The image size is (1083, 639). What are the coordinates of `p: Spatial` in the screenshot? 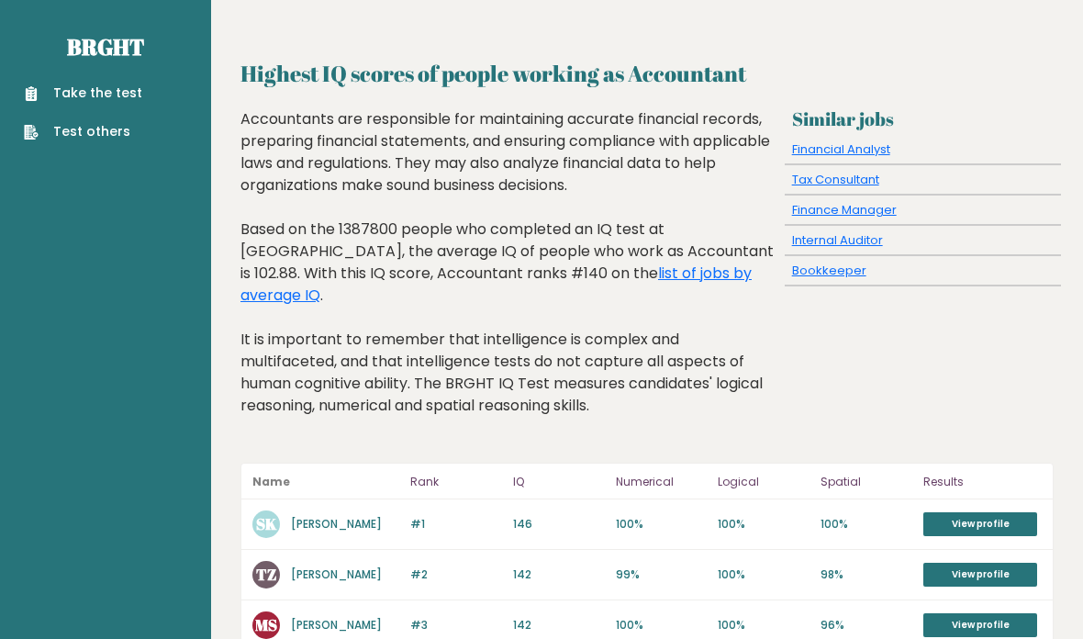 It's located at (867, 482).